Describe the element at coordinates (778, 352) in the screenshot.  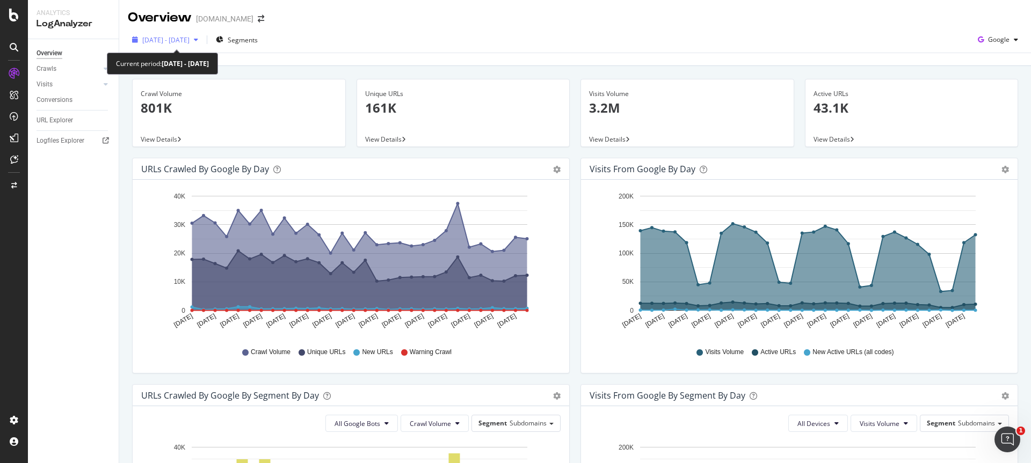
I see `span: Active URLs` at that location.